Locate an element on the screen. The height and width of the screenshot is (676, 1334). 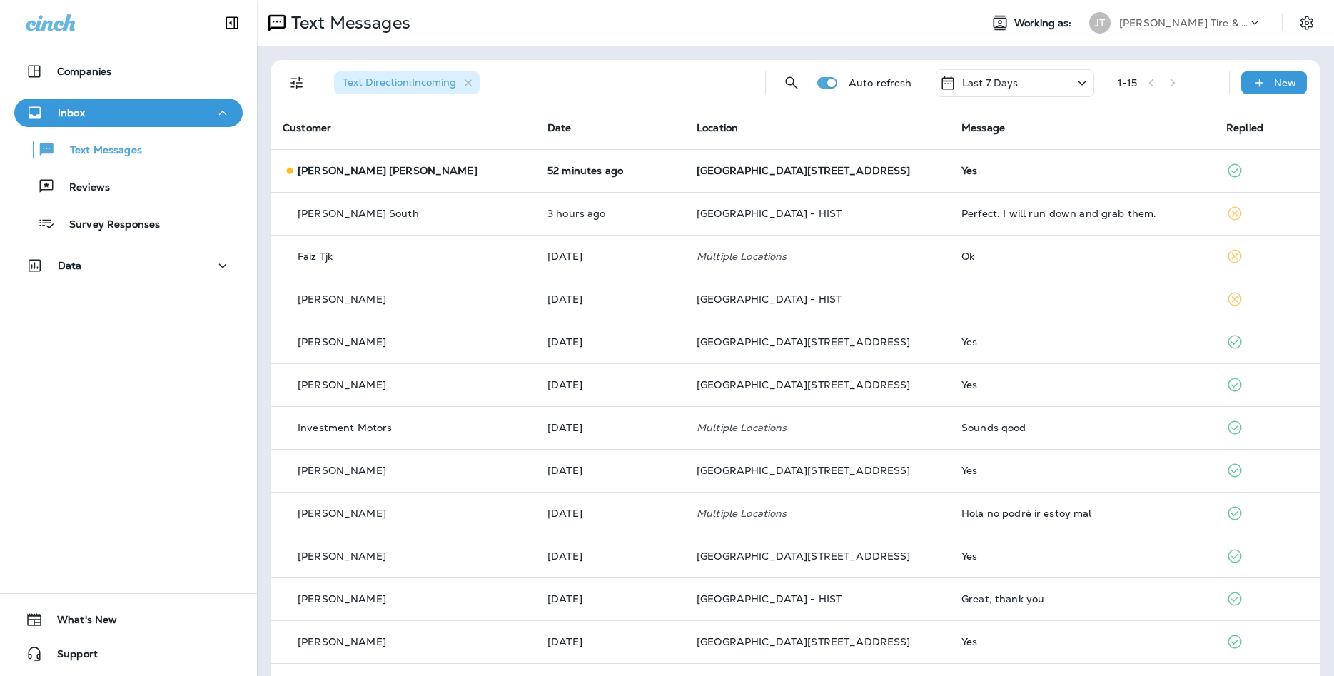
p: Investment Motors is located at coordinates (345, 428).